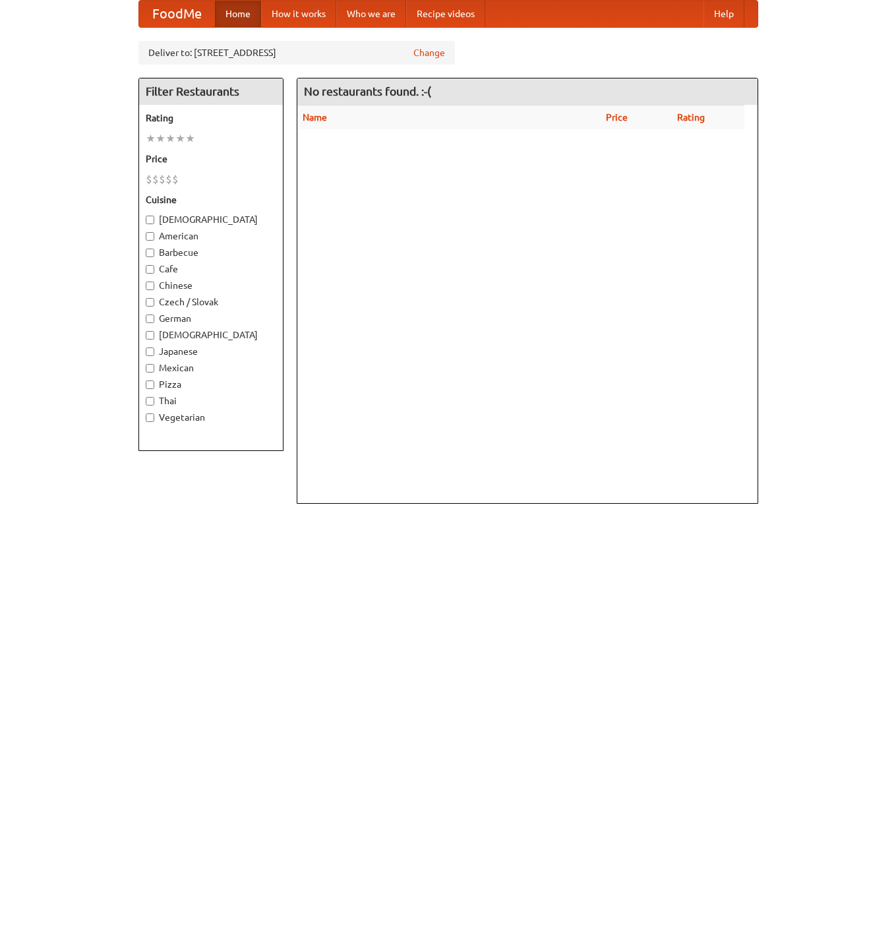  What do you see at coordinates (150, 401) in the screenshot?
I see `input: Thai` at bounding box center [150, 401].